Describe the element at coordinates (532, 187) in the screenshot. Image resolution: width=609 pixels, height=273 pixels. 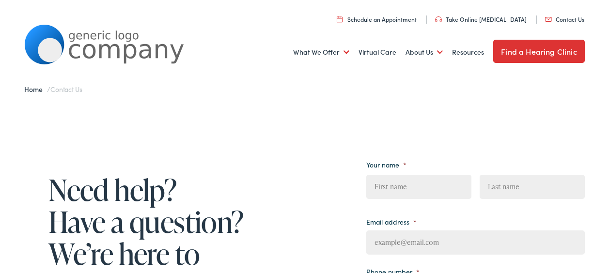
I see `input: Last name` at that location.